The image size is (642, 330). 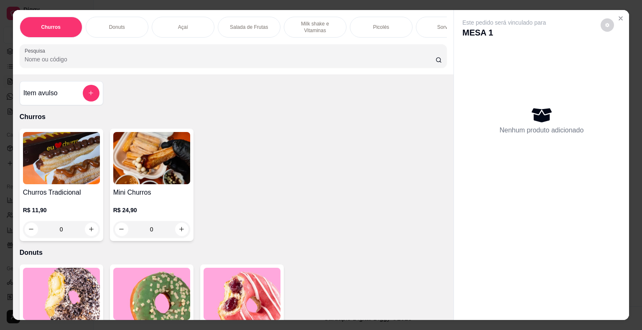 I want to click on label: Pesquisa, so click(x=36, y=51).